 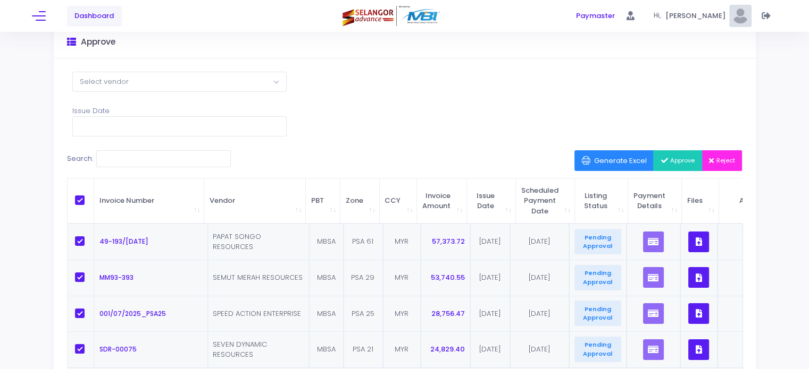 I want to click on th: Scheduled Payment Date: activate to sort column ascending, so click(x=545, y=201).